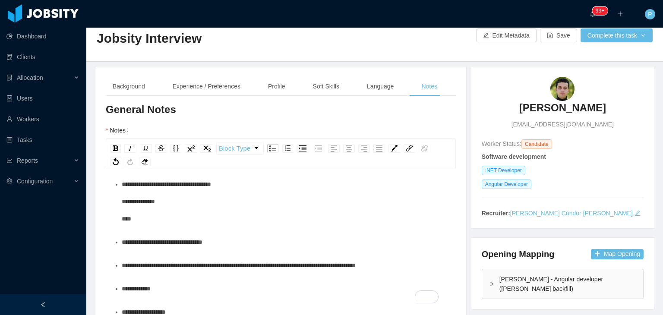 The image size is (663, 315). Describe the element at coordinates (620, 14) in the screenshot. I see `i: icon: plus` at that location.